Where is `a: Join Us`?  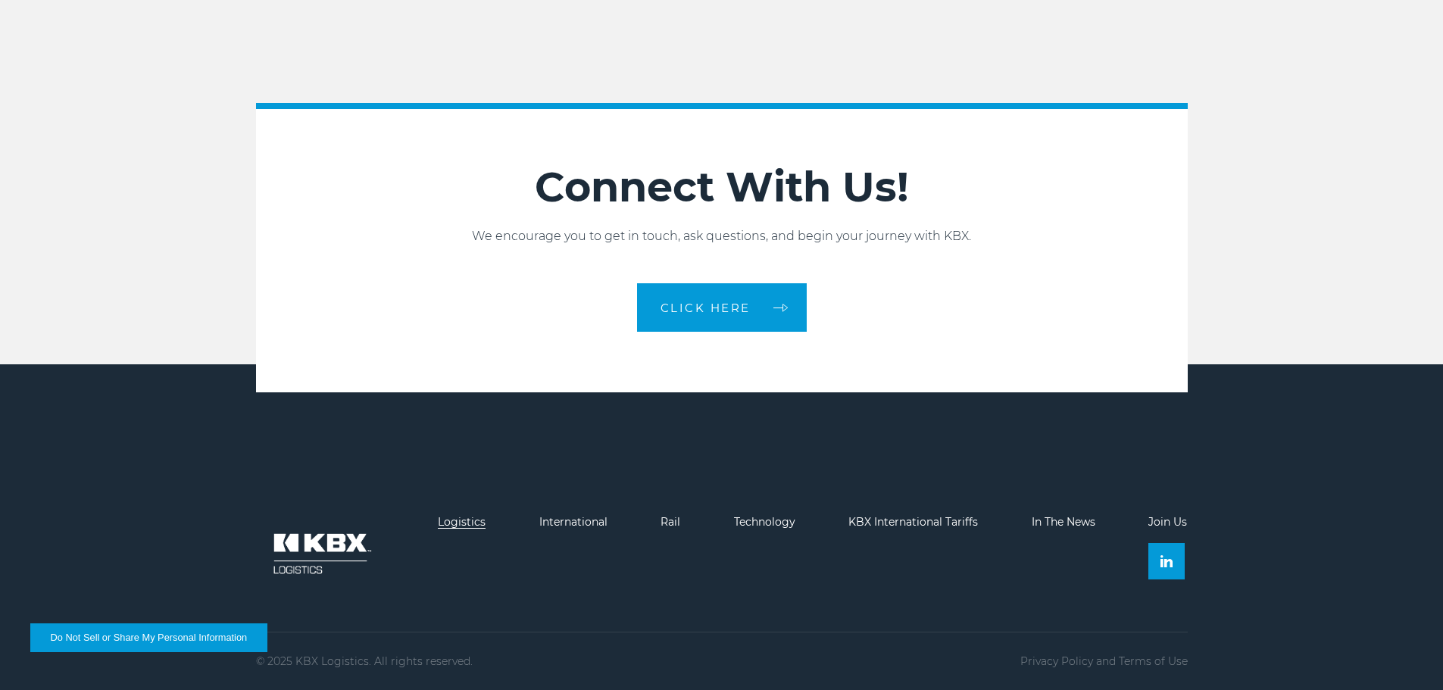
a: Join Us is located at coordinates (1168, 522).